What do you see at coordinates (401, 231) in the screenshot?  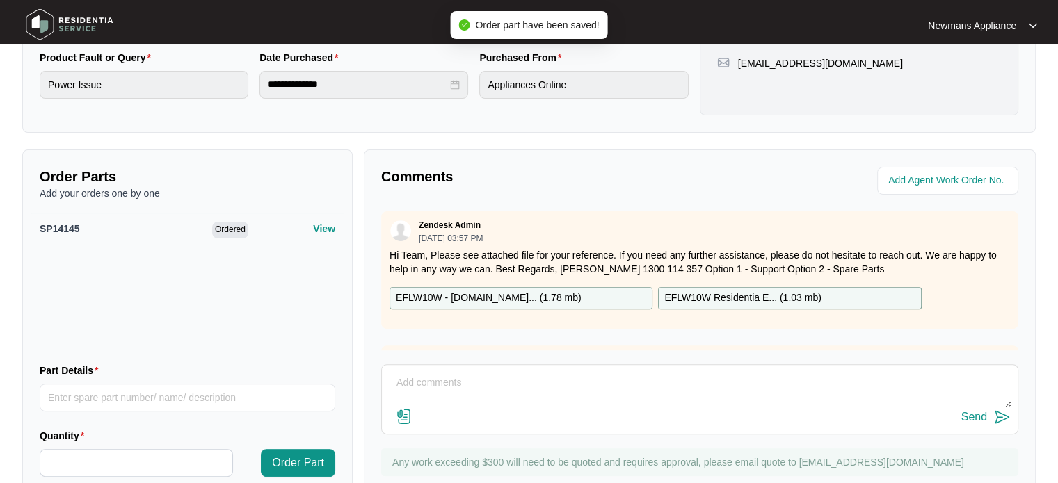 I see `img: user.svg` at bounding box center [401, 231].